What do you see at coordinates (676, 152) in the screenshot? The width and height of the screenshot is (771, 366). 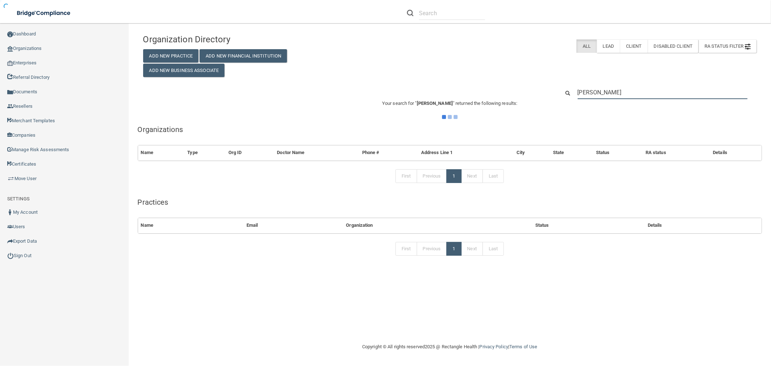 I see `th: RA status` at bounding box center [676, 152].